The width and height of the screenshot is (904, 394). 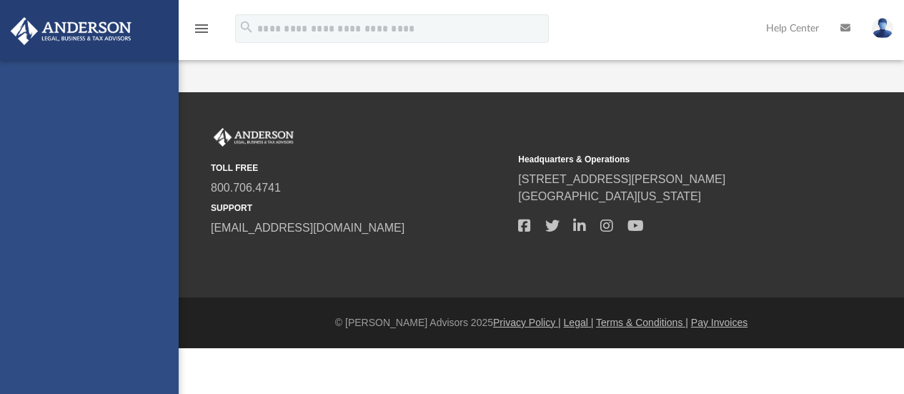 I want to click on a: Terms & Conditions |, so click(x=641, y=322).